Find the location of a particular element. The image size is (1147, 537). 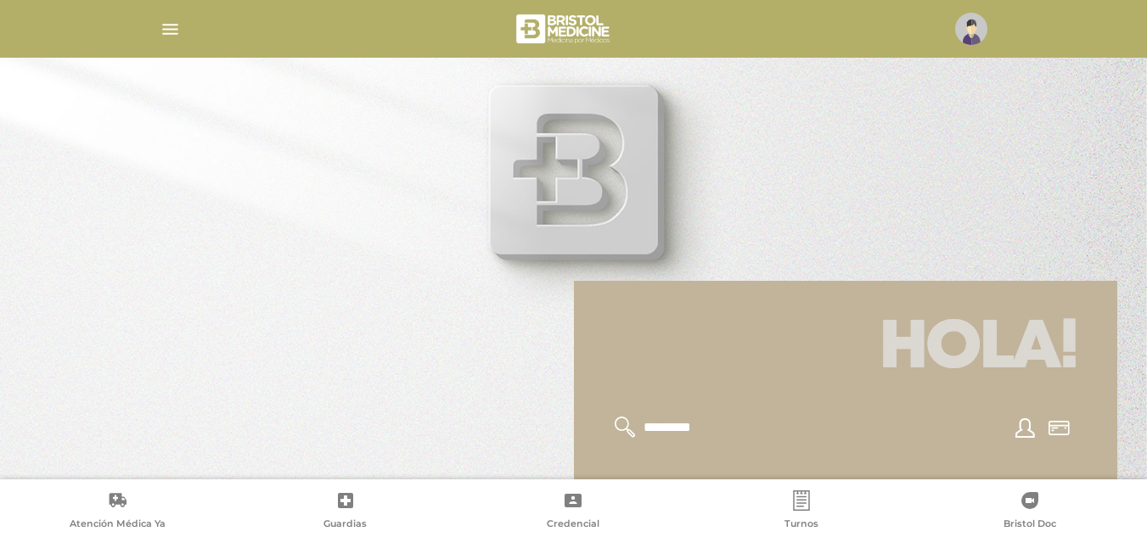

img: profile-placeholder.svg is located at coordinates (971, 29).